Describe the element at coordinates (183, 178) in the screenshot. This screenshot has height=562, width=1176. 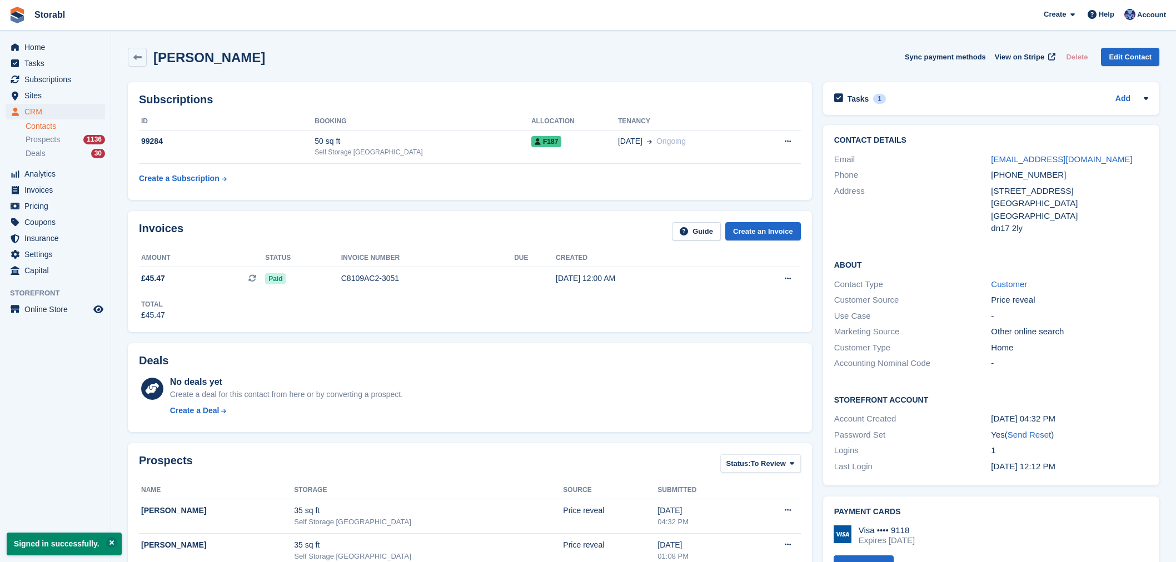
I see `a: Create a Subscription` at that location.